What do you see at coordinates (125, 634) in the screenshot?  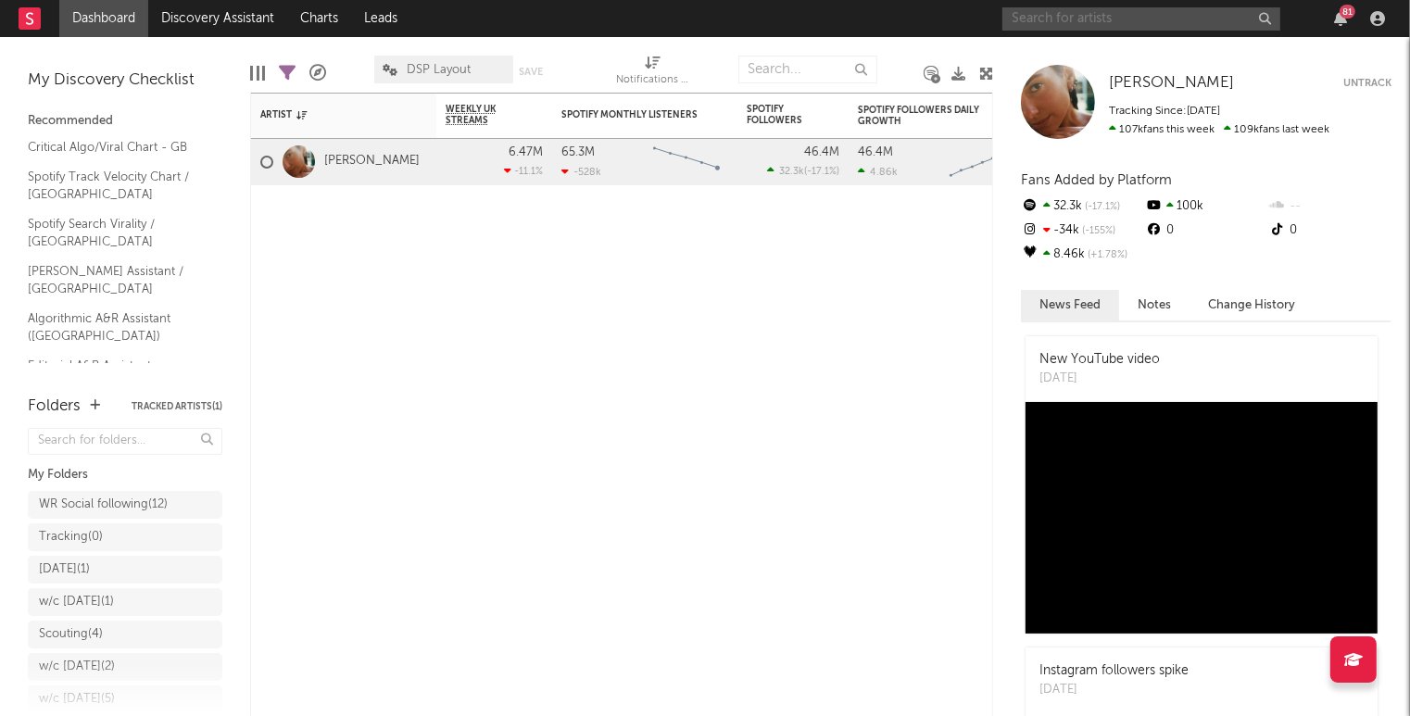 I see `a: Scouting(4)` at bounding box center [125, 634].